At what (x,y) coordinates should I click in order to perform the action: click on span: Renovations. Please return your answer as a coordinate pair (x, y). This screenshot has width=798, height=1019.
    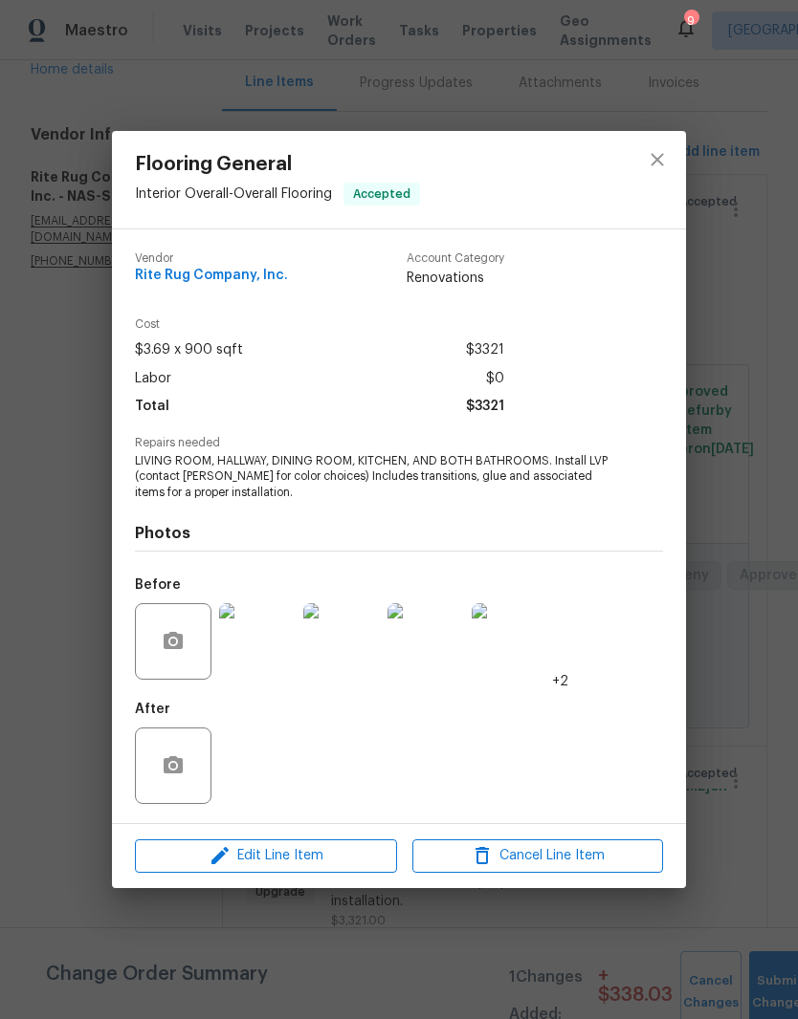
    Looking at the image, I should click on (455, 278).